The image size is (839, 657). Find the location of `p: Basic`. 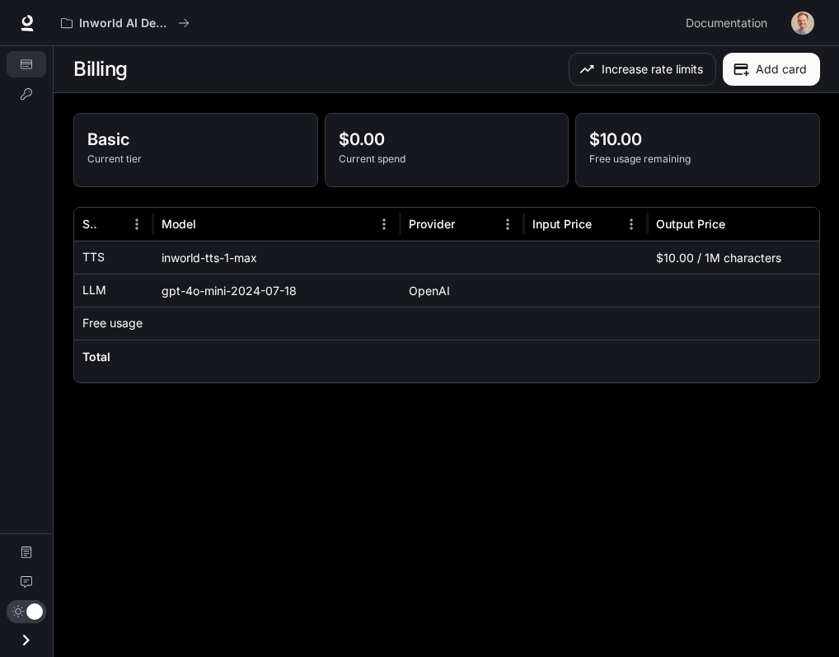

p: Basic is located at coordinates (195, 139).